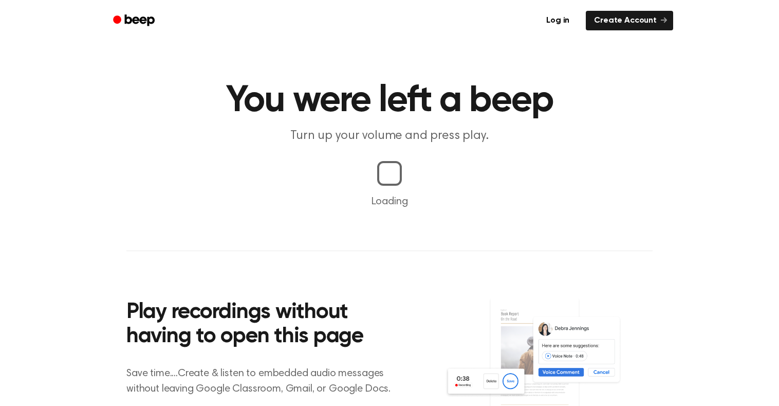 This screenshot has height=406, width=779. What do you see at coordinates (630, 21) in the screenshot?
I see `a: Create Account` at bounding box center [630, 21].